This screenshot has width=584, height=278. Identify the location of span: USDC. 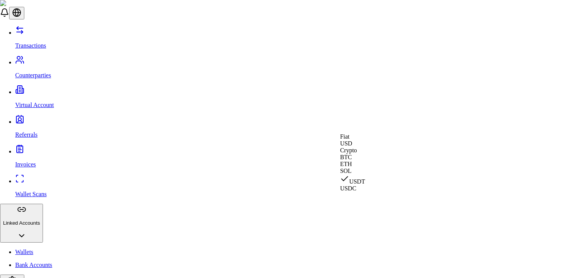
(348, 188).